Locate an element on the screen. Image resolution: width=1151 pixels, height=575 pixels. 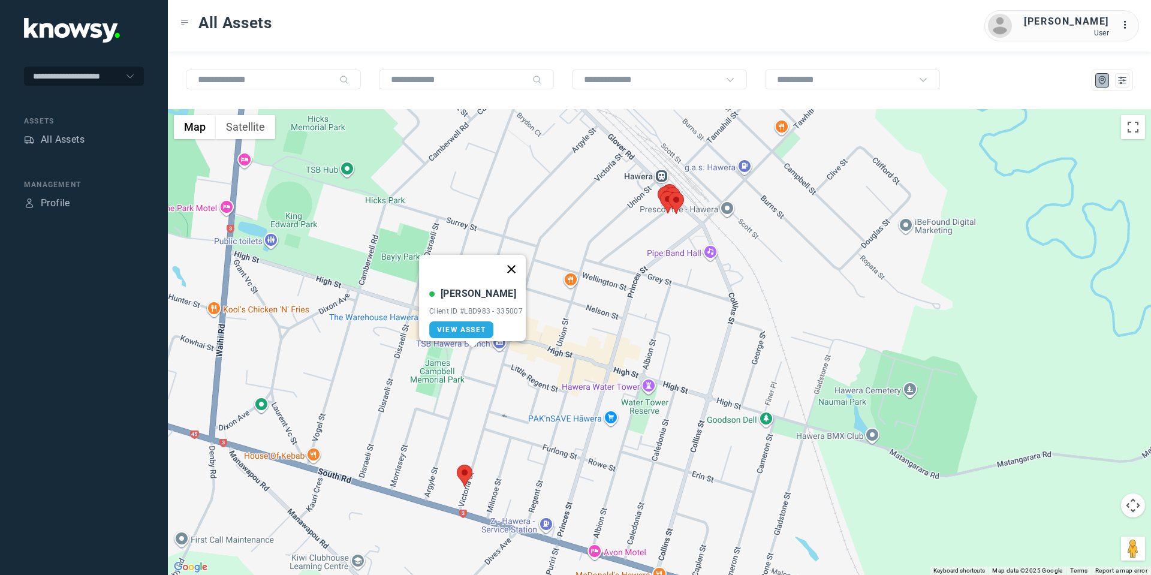
div: Client ID #LBD983 - 335007 is located at coordinates (476, 311).